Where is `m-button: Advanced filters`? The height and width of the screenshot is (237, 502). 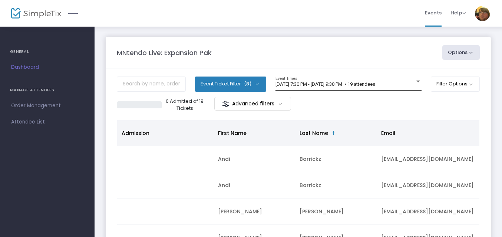 m-button: Advanced filters is located at coordinates (252, 104).